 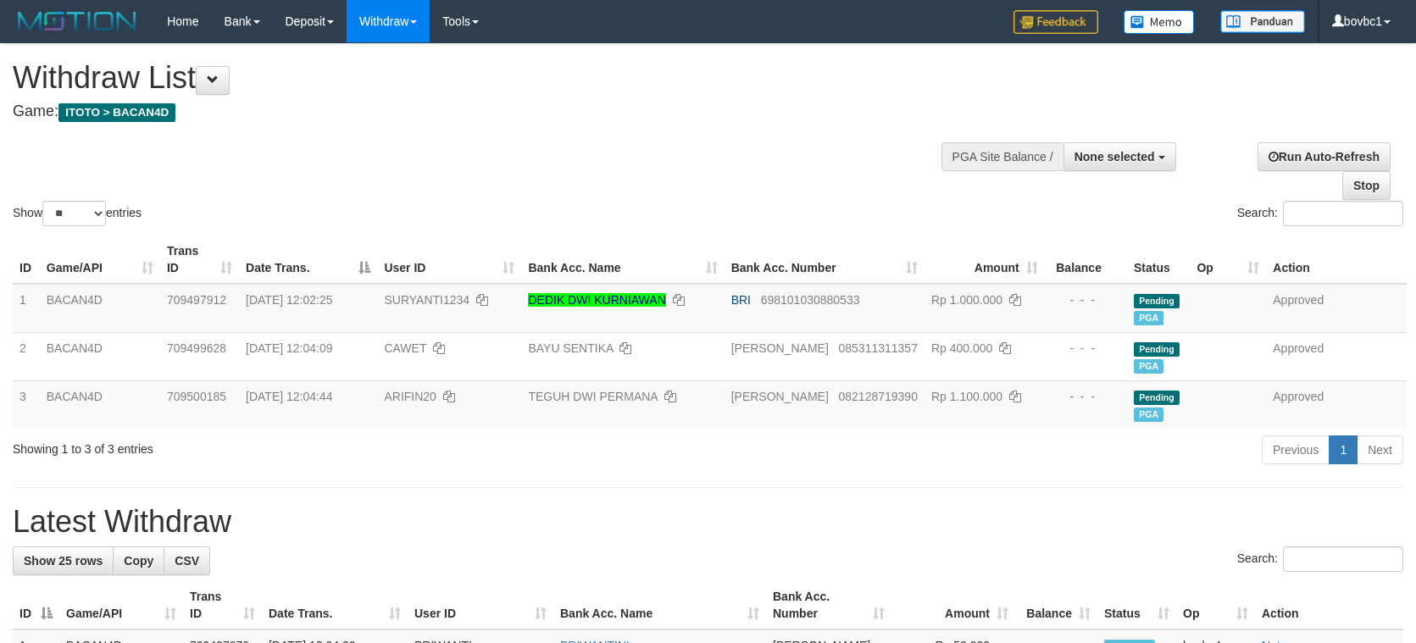 What do you see at coordinates (138, 561) in the screenshot?
I see `span: Copy` at bounding box center [138, 561].